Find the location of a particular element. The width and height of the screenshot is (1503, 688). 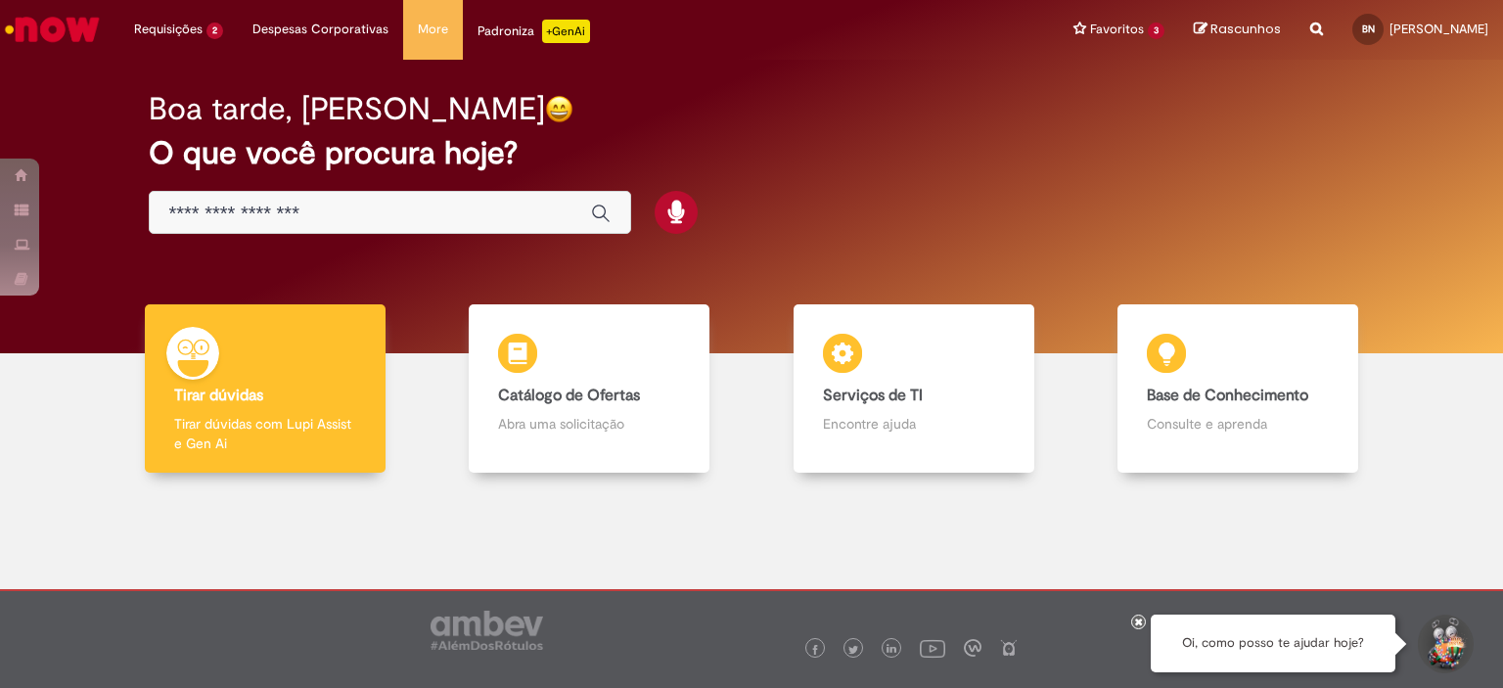

span: 2 is located at coordinates (214, 30).